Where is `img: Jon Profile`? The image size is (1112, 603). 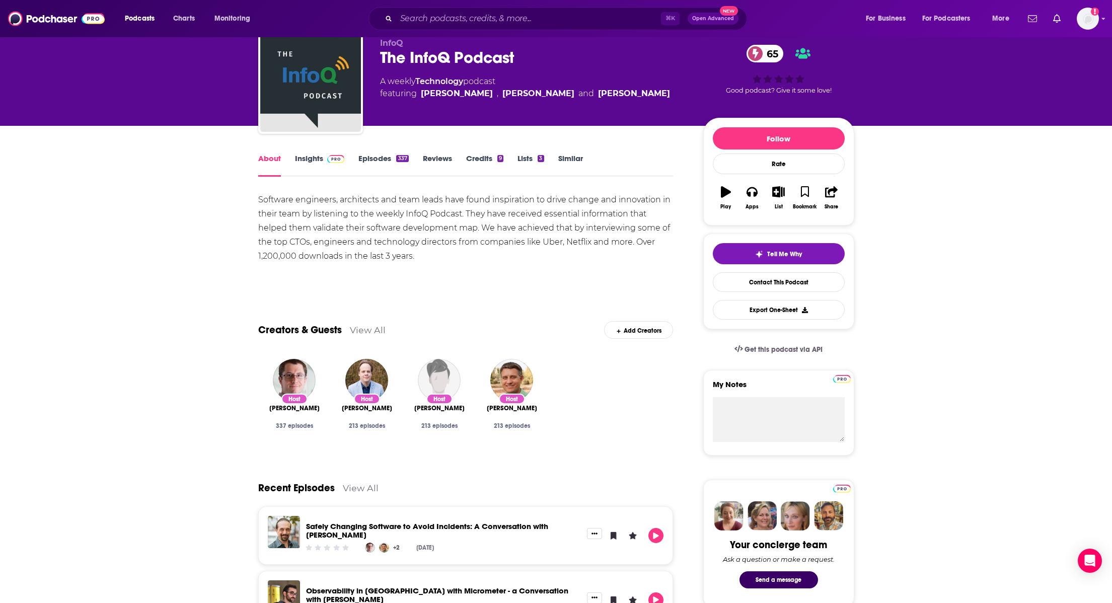
img: Jon Profile is located at coordinates (828, 516).